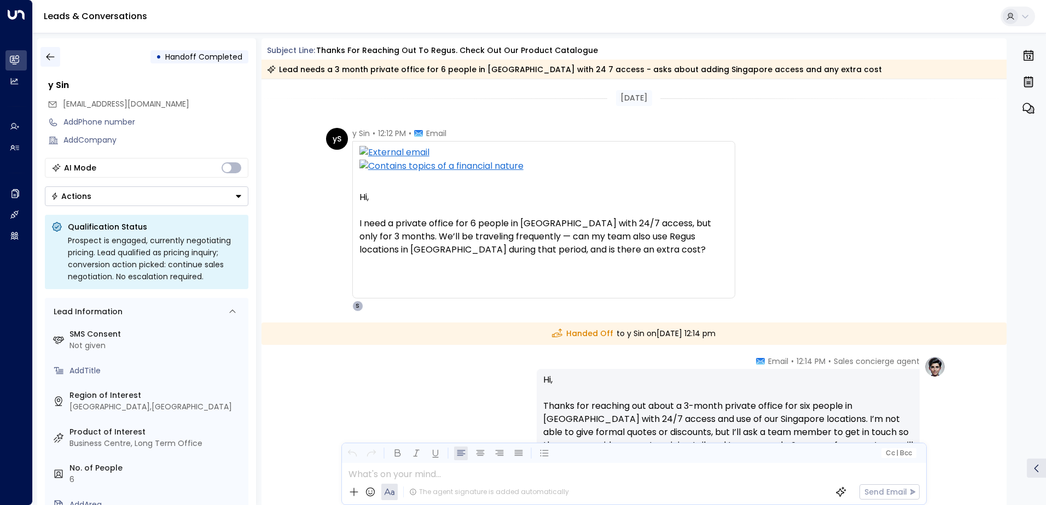 This screenshot has height=505, width=1046. Describe the element at coordinates (392, 133) in the screenshot. I see `span: 12:12 PM` at that location.